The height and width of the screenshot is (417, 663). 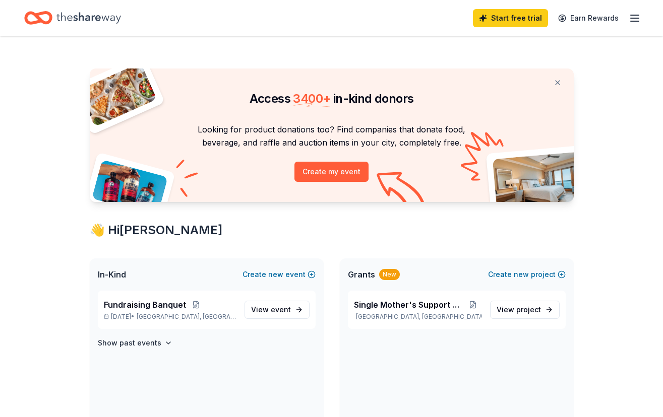 What do you see at coordinates (361, 275) in the screenshot?
I see `span: Grants` at bounding box center [361, 275].